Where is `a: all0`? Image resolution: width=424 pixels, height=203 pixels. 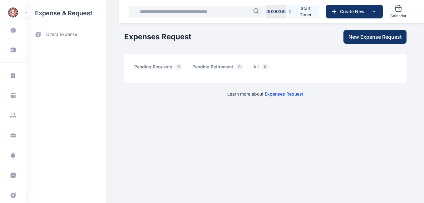
a: all0 is located at coordinates (266, 68).